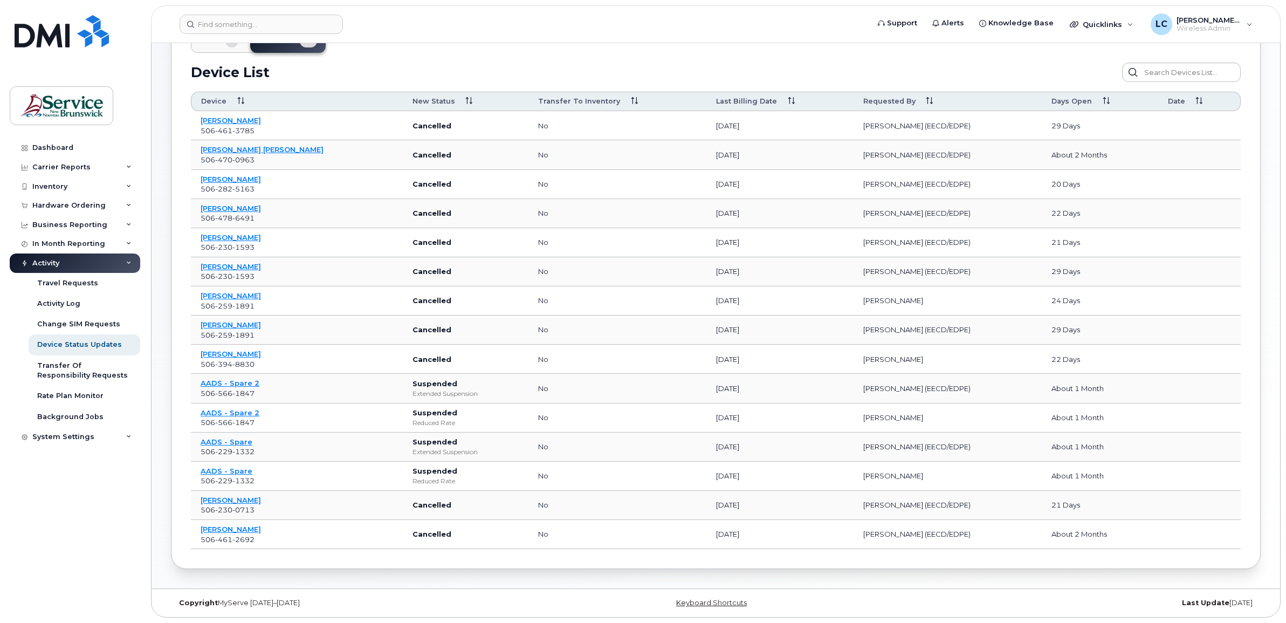 The image size is (1286, 623). I want to click on span: 230, so click(224, 247).